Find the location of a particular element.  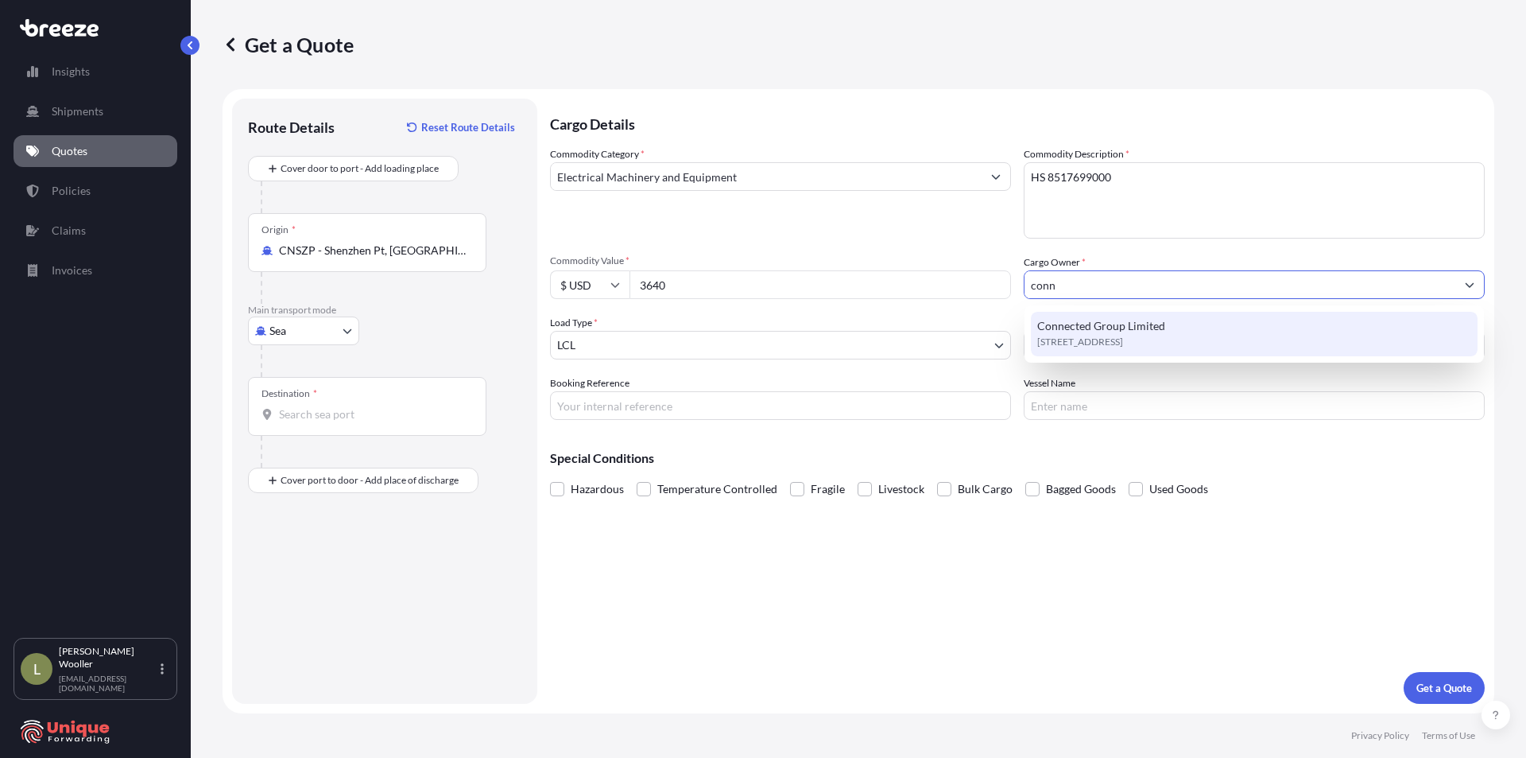

input: Your internal reference is located at coordinates (781, 405).